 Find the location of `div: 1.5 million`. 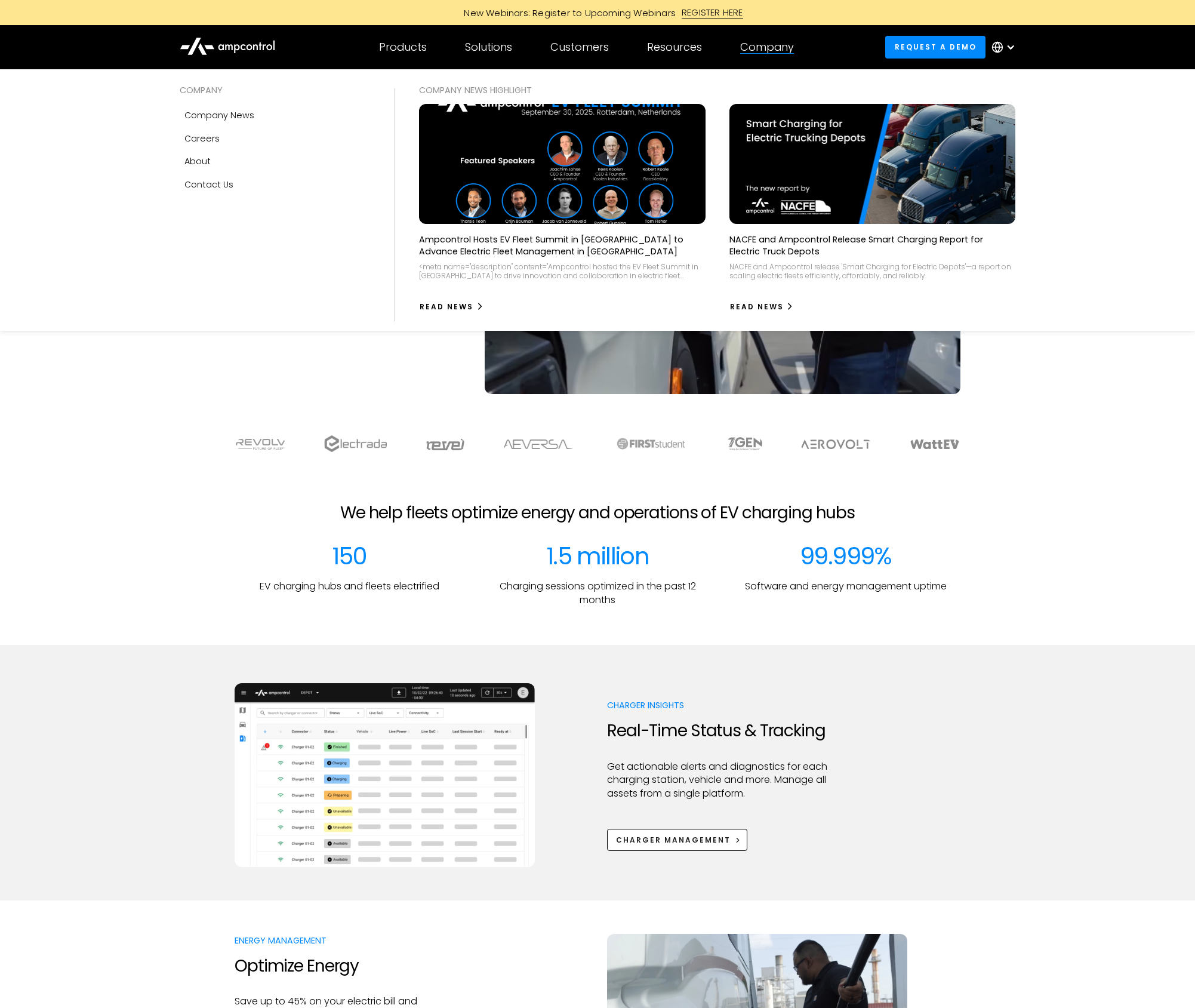

div: 1.5 million is located at coordinates (598, 556).